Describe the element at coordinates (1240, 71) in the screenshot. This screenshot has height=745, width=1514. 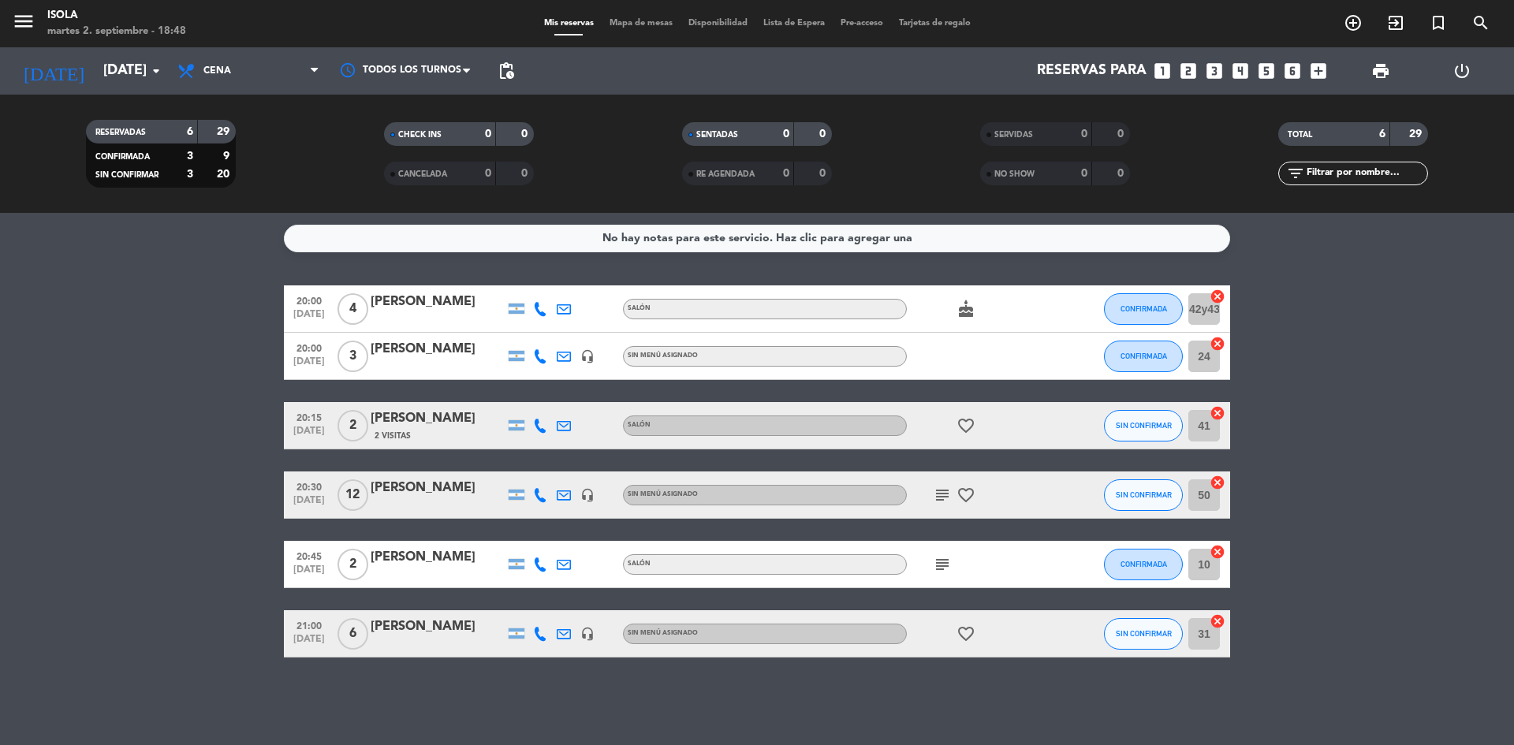
I see `i: looks_4` at that location.